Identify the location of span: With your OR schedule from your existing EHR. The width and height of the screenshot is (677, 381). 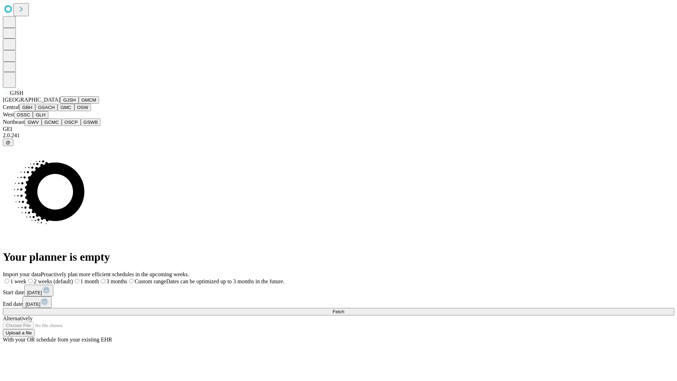
(57, 339).